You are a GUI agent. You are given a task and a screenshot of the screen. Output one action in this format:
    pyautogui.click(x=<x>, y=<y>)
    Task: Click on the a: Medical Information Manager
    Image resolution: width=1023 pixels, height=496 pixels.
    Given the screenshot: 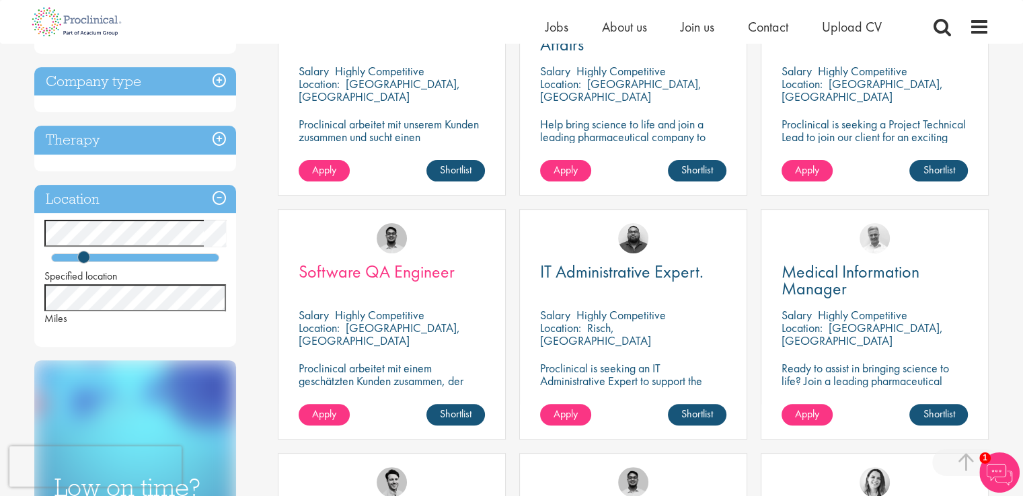 What is the action you would take?
    pyautogui.click(x=874, y=280)
    